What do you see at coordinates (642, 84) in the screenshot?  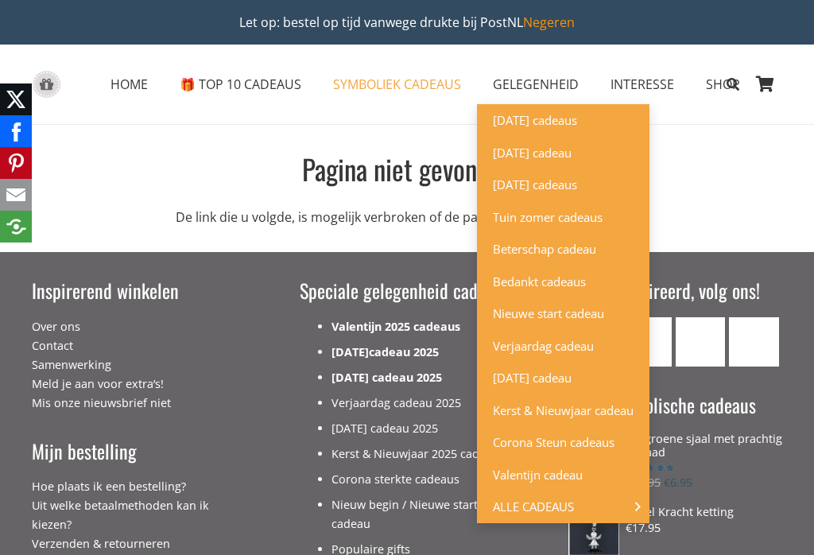 I see `a: INTERESSEINTERESSE Menu` at bounding box center [642, 84].